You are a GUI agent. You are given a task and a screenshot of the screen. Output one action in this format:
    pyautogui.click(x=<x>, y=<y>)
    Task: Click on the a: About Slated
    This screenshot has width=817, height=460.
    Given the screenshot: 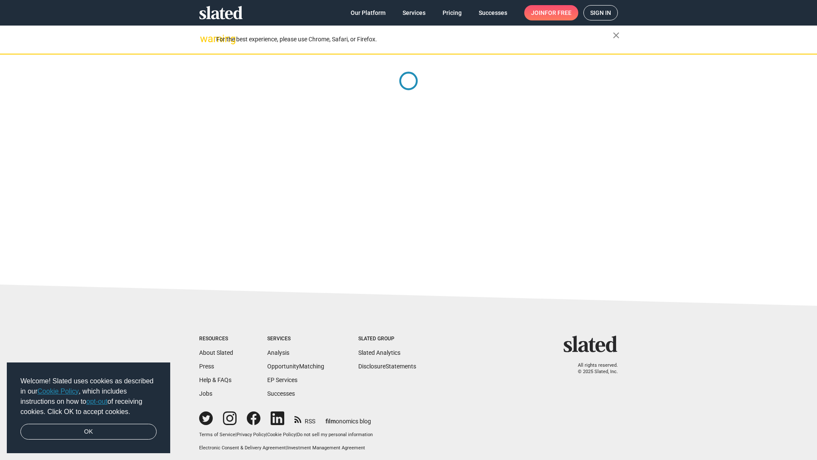 What is the action you would take?
    pyautogui.click(x=216, y=352)
    